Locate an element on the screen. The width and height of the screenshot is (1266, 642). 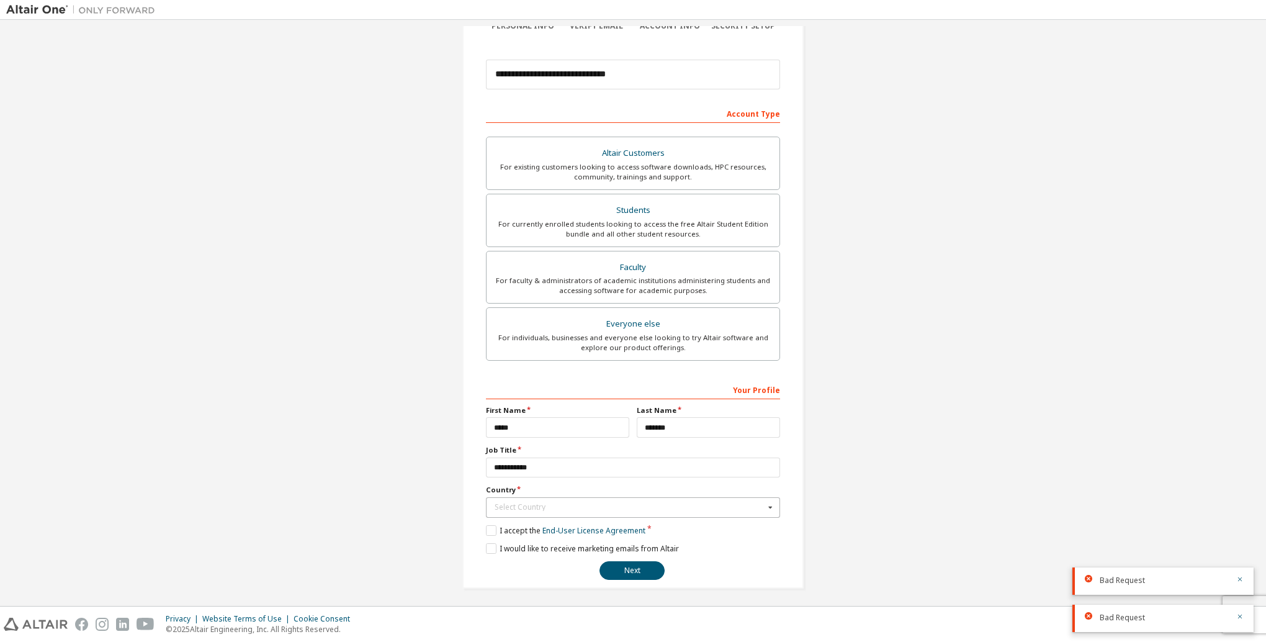
div: Everyone else is located at coordinates (633, 324).